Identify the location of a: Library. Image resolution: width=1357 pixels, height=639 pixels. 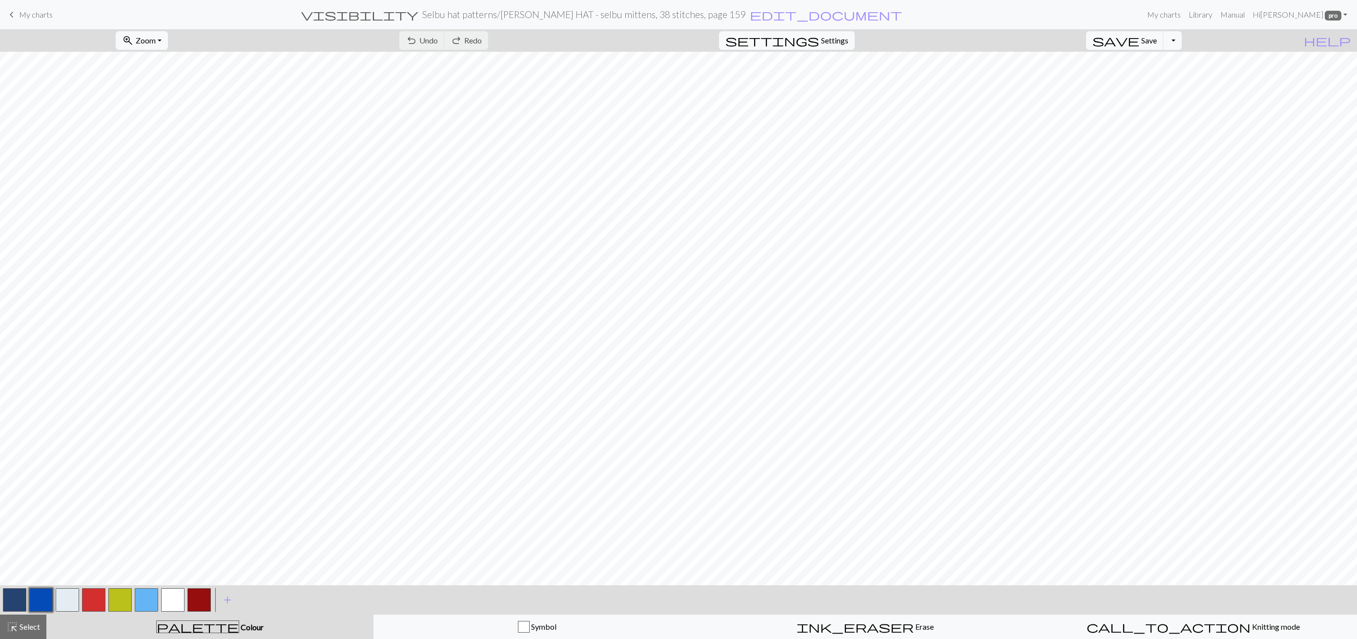
(1200, 15).